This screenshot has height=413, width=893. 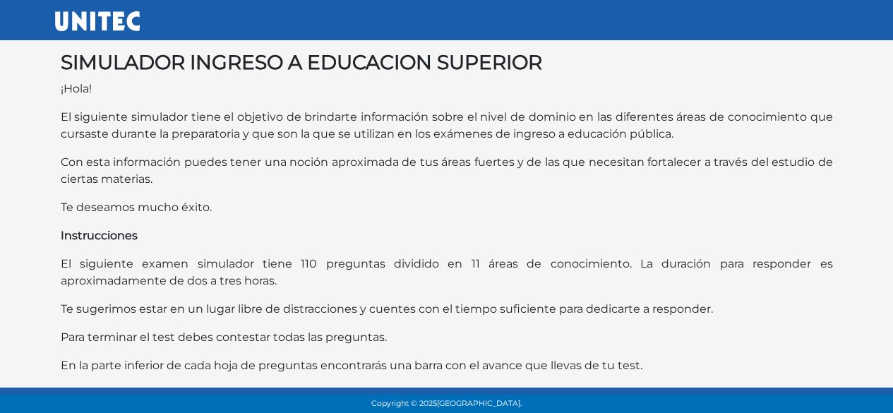 I want to click on p: ¡Hola!, so click(x=447, y=89).